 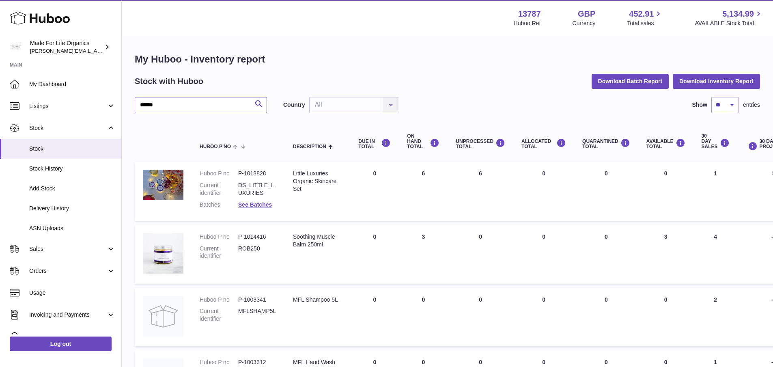 What do you see at coordinates (587, 14) in the screenshot?
I see `strong: GBP` at bounding box center [587, 14].